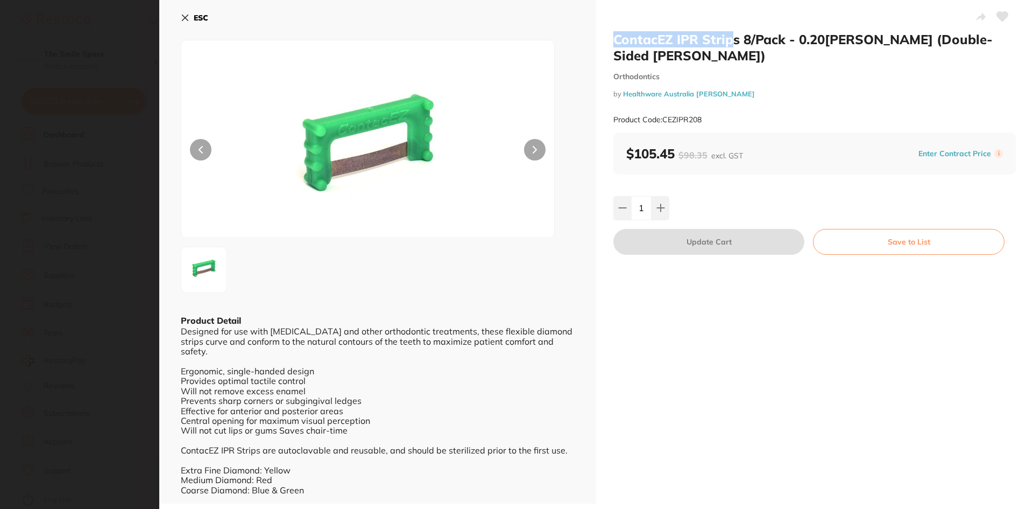  I want to click on button: Enter Contract Price, so click(955, 153).